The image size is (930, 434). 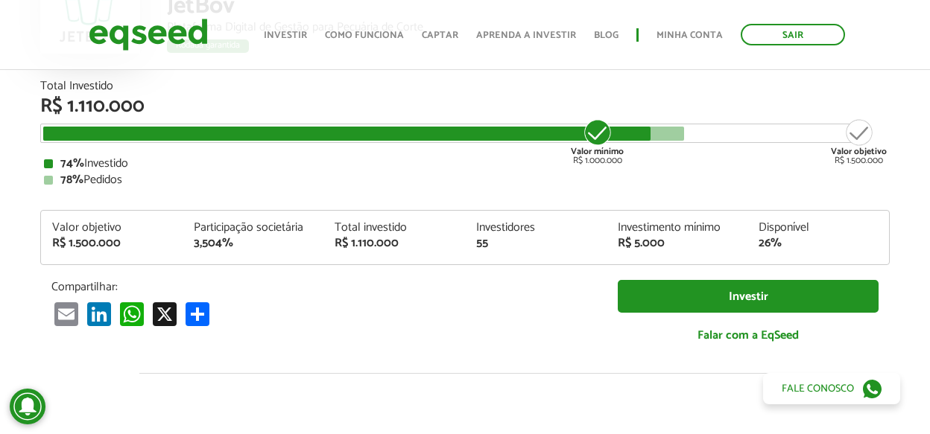 What do you see at coordinates (197, 314) in the screenshot?
I see `a: Compartilhar` at bounding box center [197, 314].